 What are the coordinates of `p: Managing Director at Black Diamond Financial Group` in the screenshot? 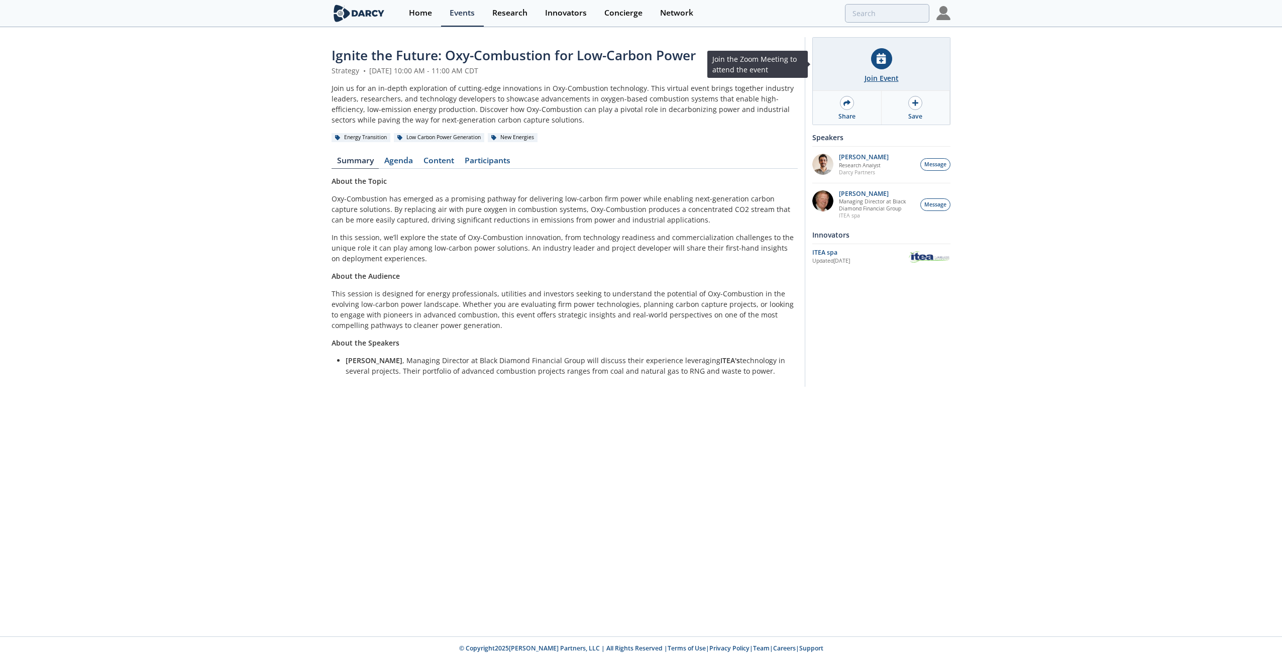 It's located at (877, 205).